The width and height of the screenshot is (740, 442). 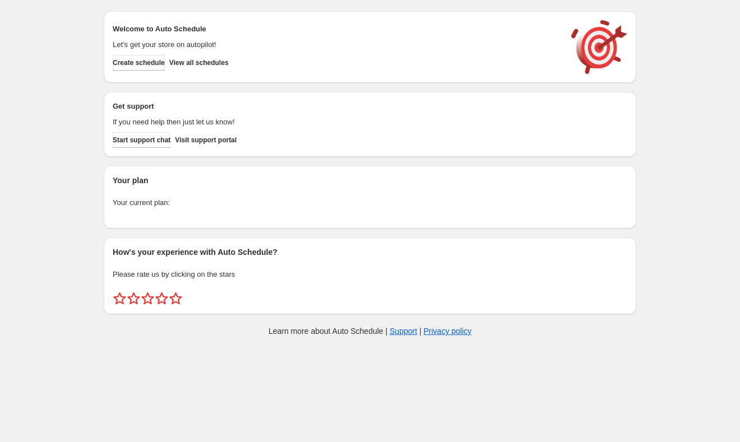 What do you see at coordinates (206, 140) in the screenshot?
I see `span: Visit support portal` at bounding box center [206, 140].